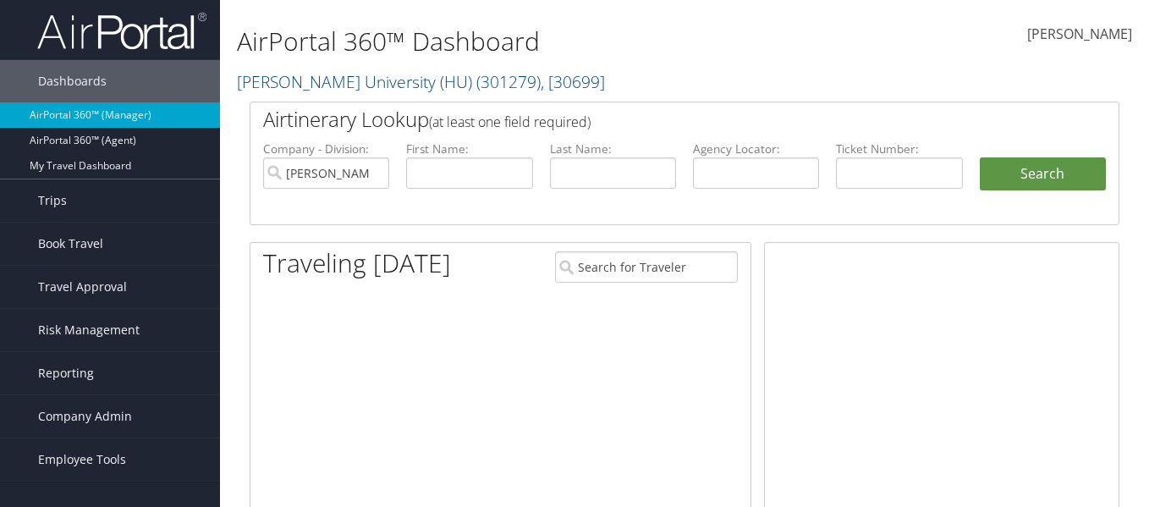 The width and height of the screenshot is (1149, 507). I want to click on span: ( 301279 ), so click(509, 81).